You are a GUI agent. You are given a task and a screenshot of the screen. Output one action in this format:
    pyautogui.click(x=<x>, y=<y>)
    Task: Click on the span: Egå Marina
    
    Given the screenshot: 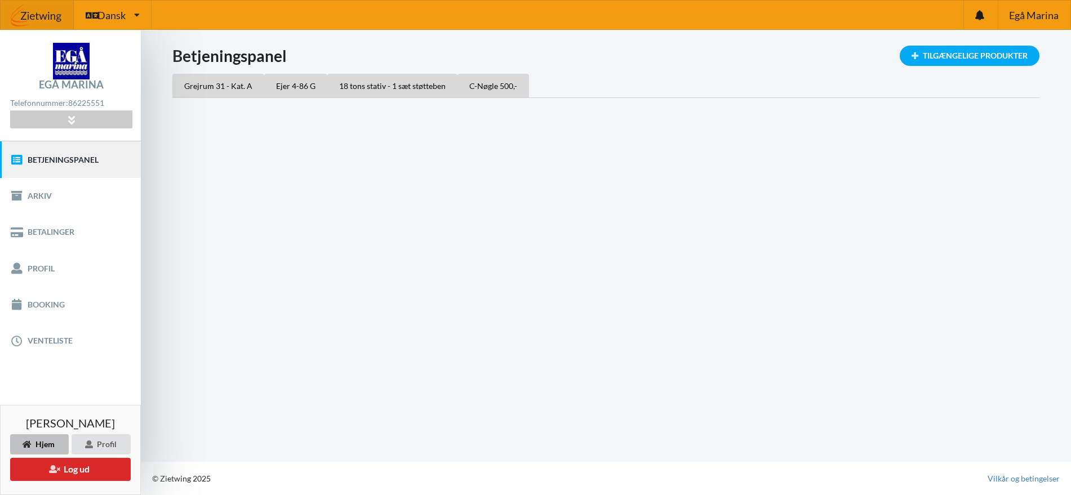 What is the action you would take?
    pyautogui.click(x=1034, y=15)
    